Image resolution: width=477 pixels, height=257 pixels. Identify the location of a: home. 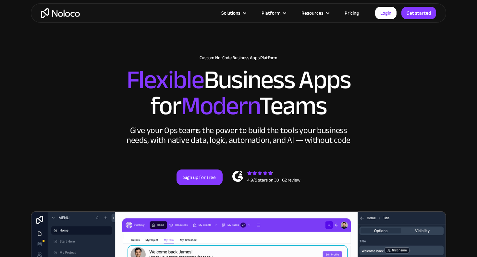
(60, 13).